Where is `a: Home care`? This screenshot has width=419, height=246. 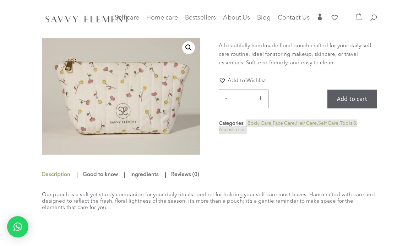 a: Home care is located at coordinates (162, 22).